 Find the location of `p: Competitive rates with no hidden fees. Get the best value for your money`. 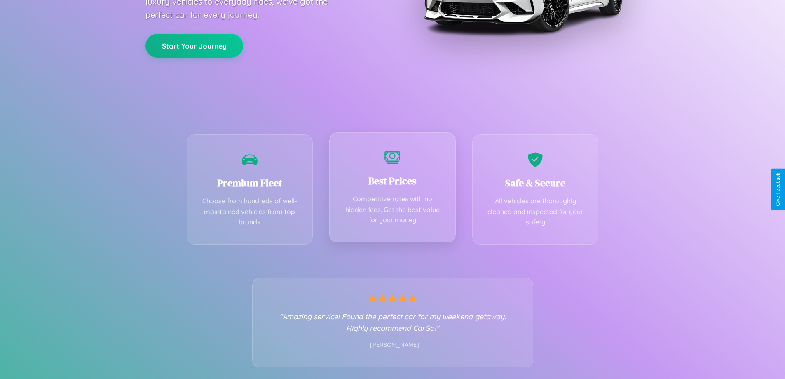

p: Competitive rates with no hidden fees. Get the best value for your money is located at coordinates (392, 209).